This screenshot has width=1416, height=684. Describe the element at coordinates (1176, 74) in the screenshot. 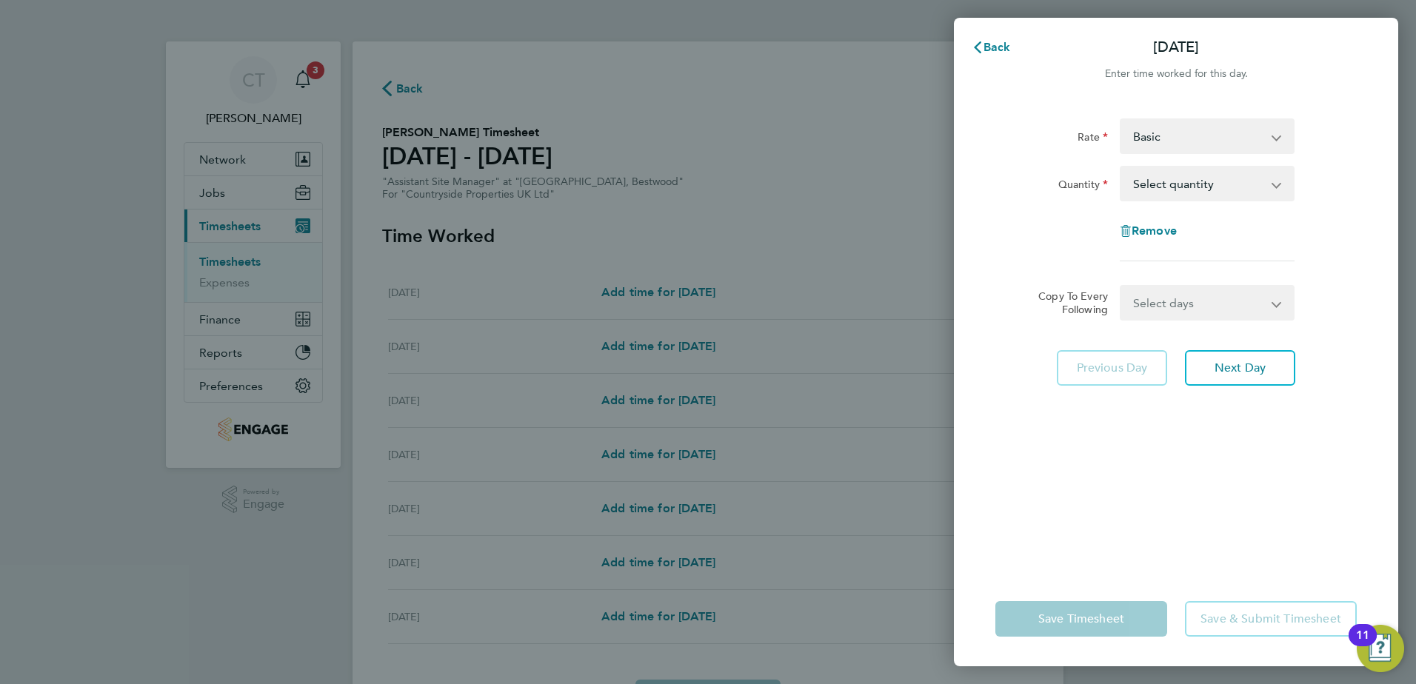

I see `div: Enter time worked for this day.` at that location.